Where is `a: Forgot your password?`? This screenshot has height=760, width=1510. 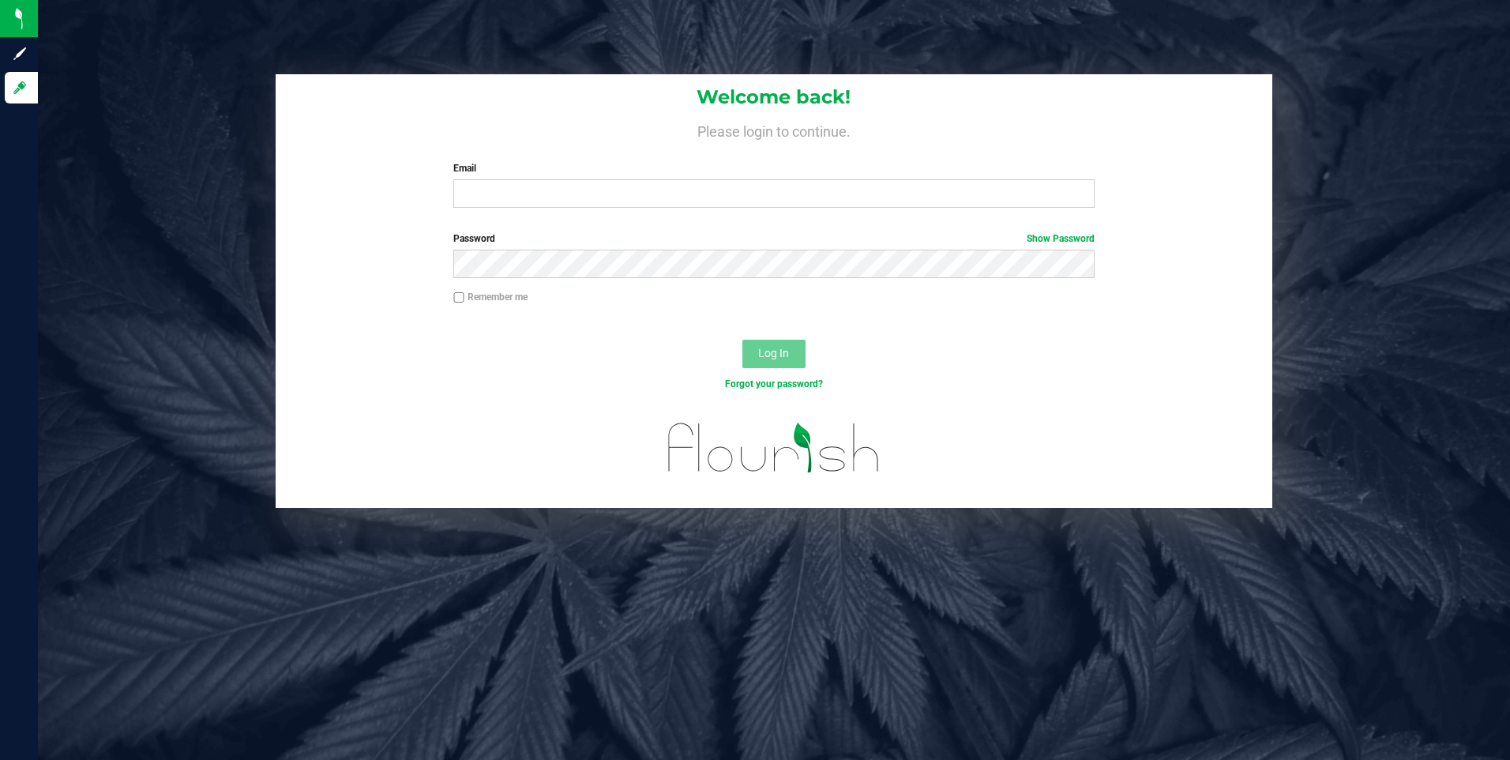
a: Forgot your password? is located at coordinates (774, 384).